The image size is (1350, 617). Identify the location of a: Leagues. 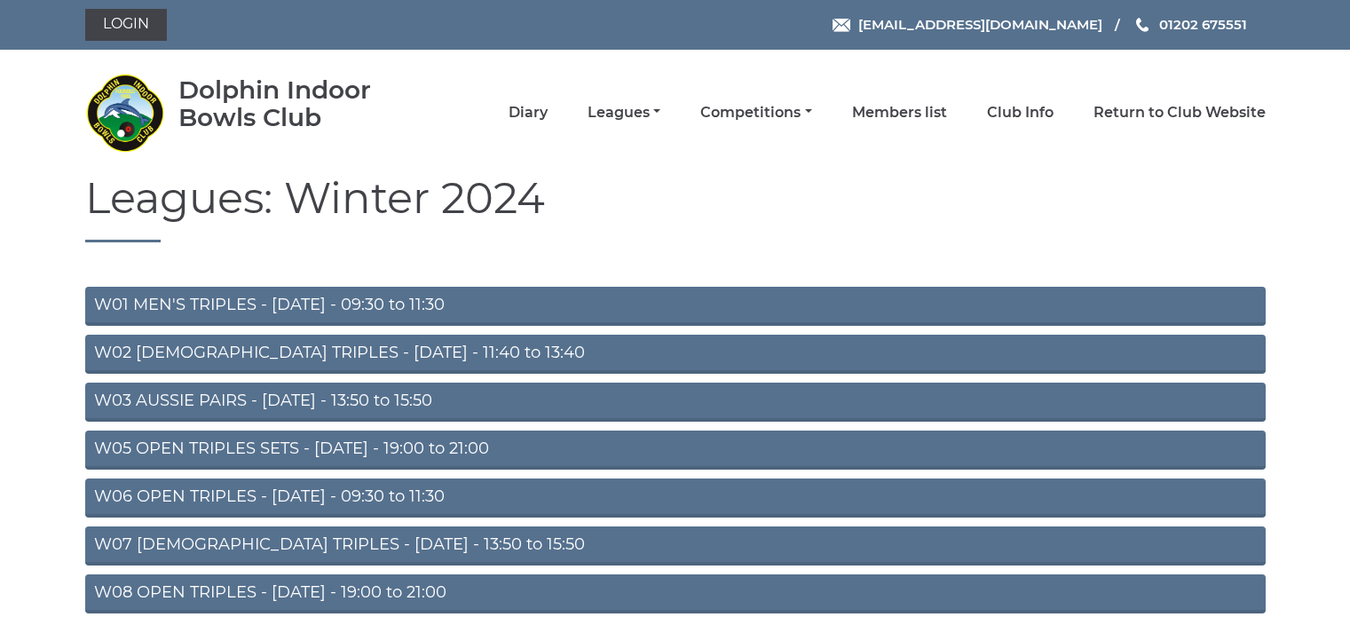
(624, 113).